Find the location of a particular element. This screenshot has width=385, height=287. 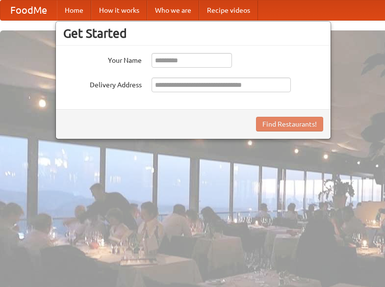

h3: Get Started is located at coordinates (193, 33).